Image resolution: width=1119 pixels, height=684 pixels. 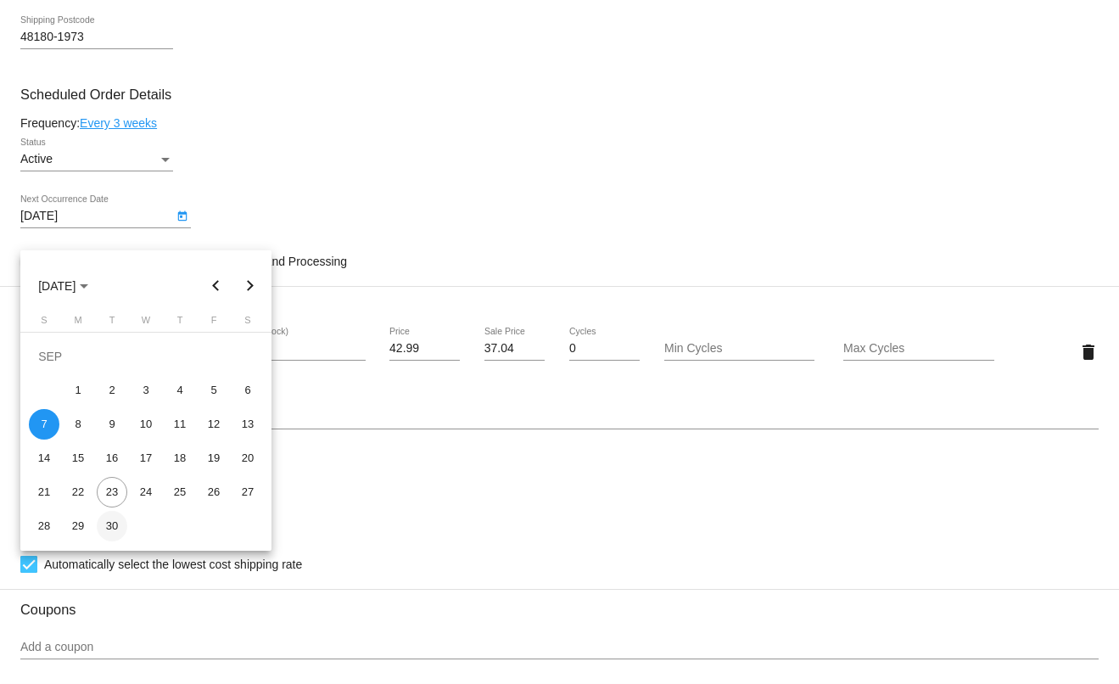 What do you see at coordinates (112, 390) in the screenshot?
I see `div: 2` at bounding box center [112, 390].